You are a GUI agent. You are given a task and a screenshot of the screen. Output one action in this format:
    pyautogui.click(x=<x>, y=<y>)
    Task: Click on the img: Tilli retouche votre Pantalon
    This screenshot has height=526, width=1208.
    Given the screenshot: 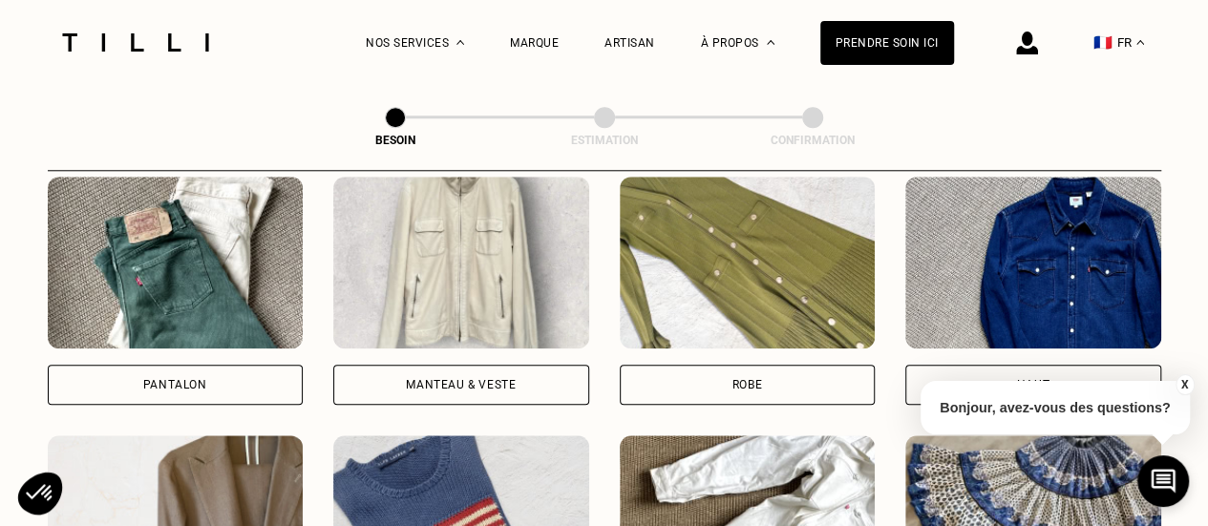 What is the action you would take?
    pyautogui.click(x=176, y=263)
    